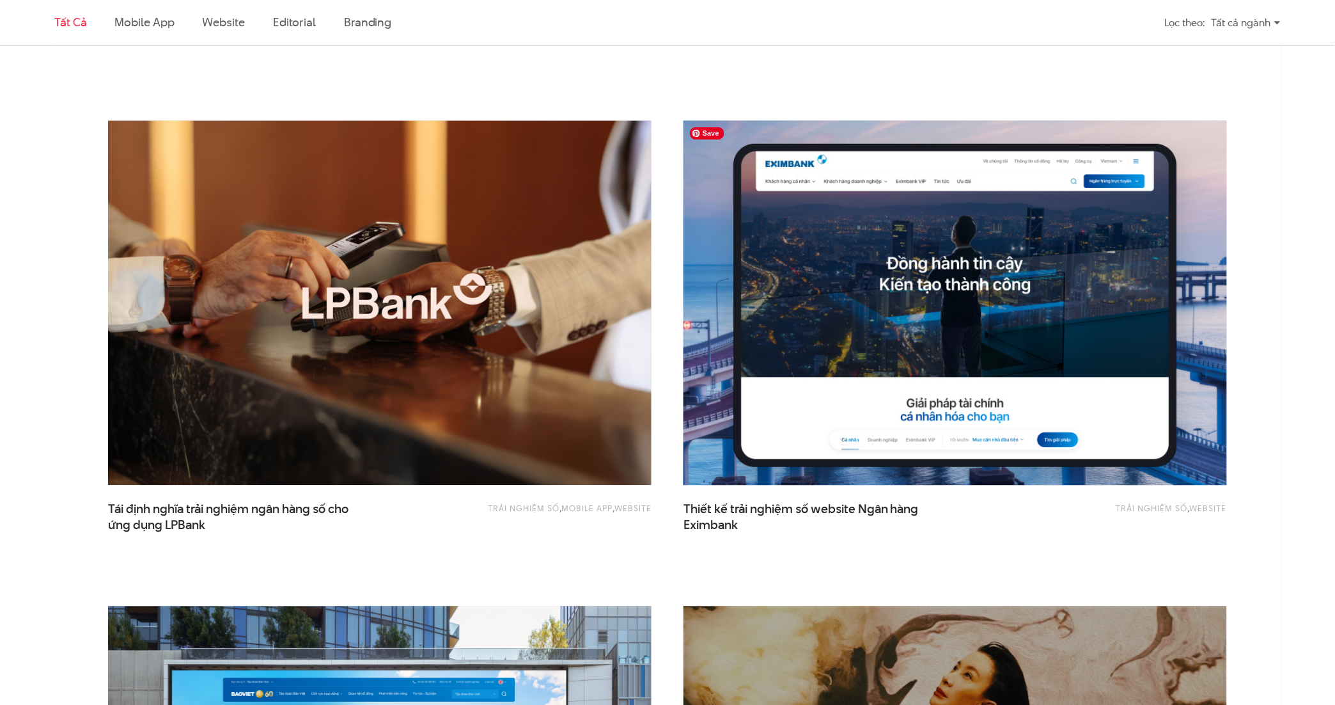  I want to click on span: Tái định nghĩa trải nghiệm ngân hàng số cho, so click(236, 517).